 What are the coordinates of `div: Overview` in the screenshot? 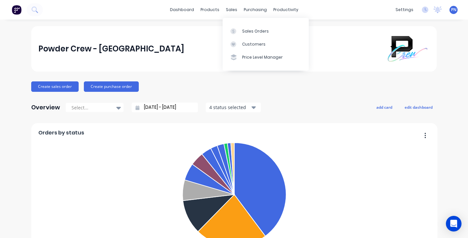 It's located at (46, 107).